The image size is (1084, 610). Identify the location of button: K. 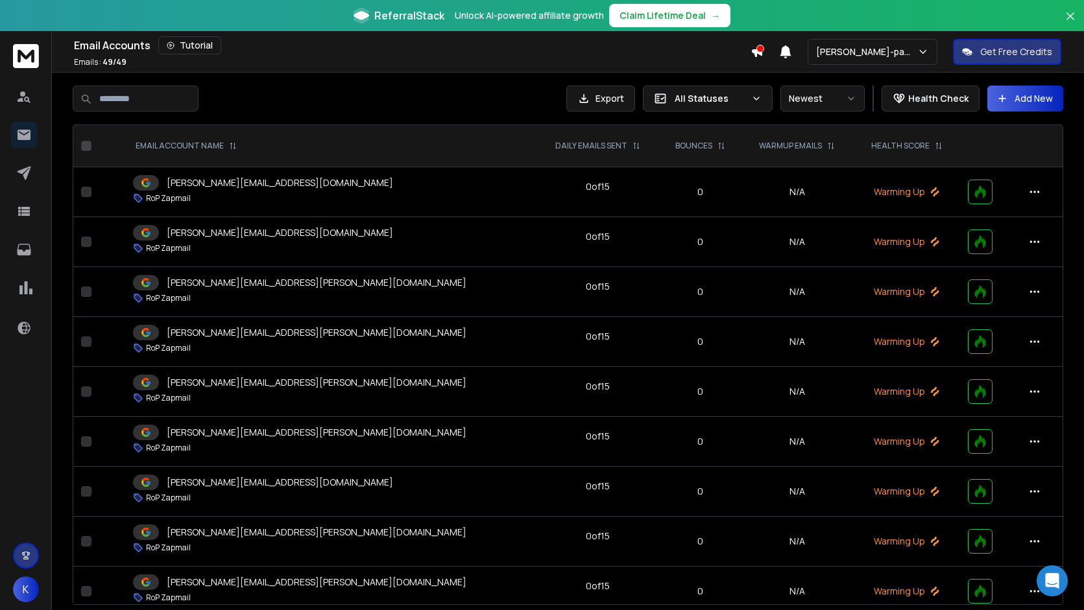
(26, 590).